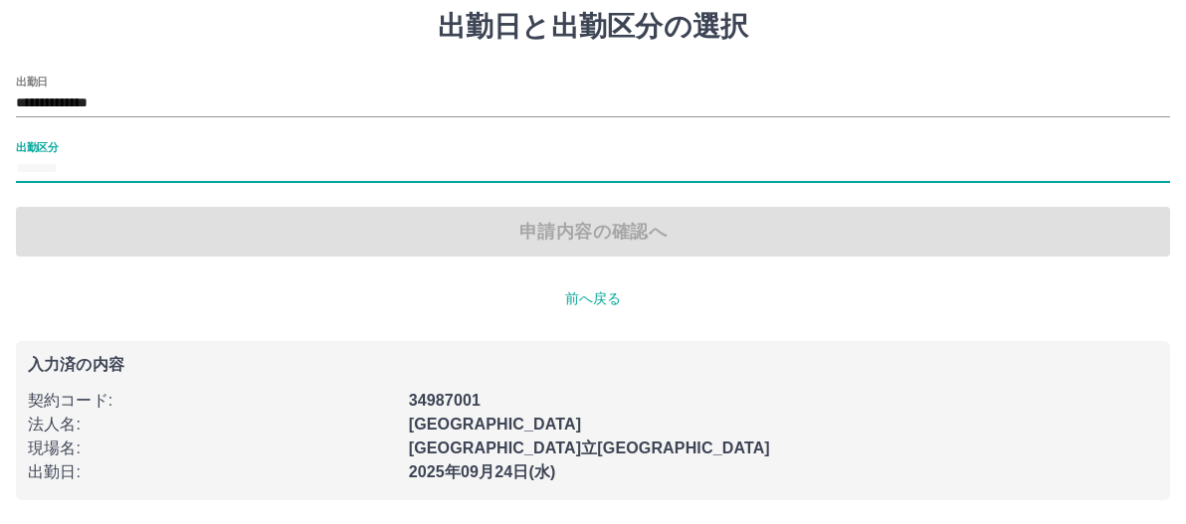 This screenshot has height=524, width=1186. I want to click on p: 現場名 :, so click(212, 449).